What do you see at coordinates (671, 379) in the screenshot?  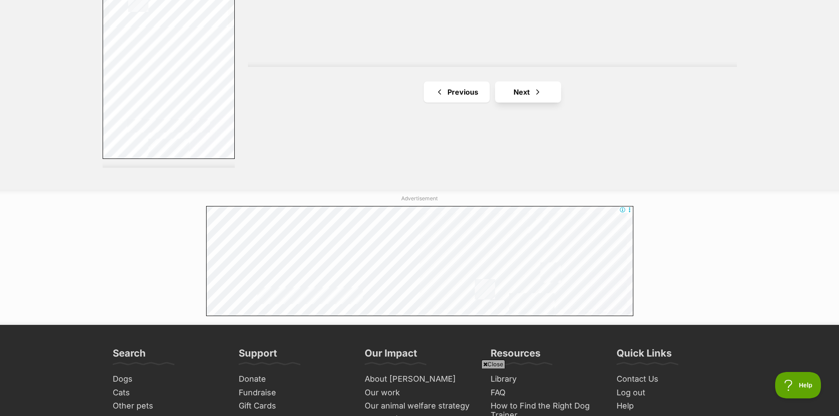 I see `a: Contact Us` at bounding box center [671, 379].